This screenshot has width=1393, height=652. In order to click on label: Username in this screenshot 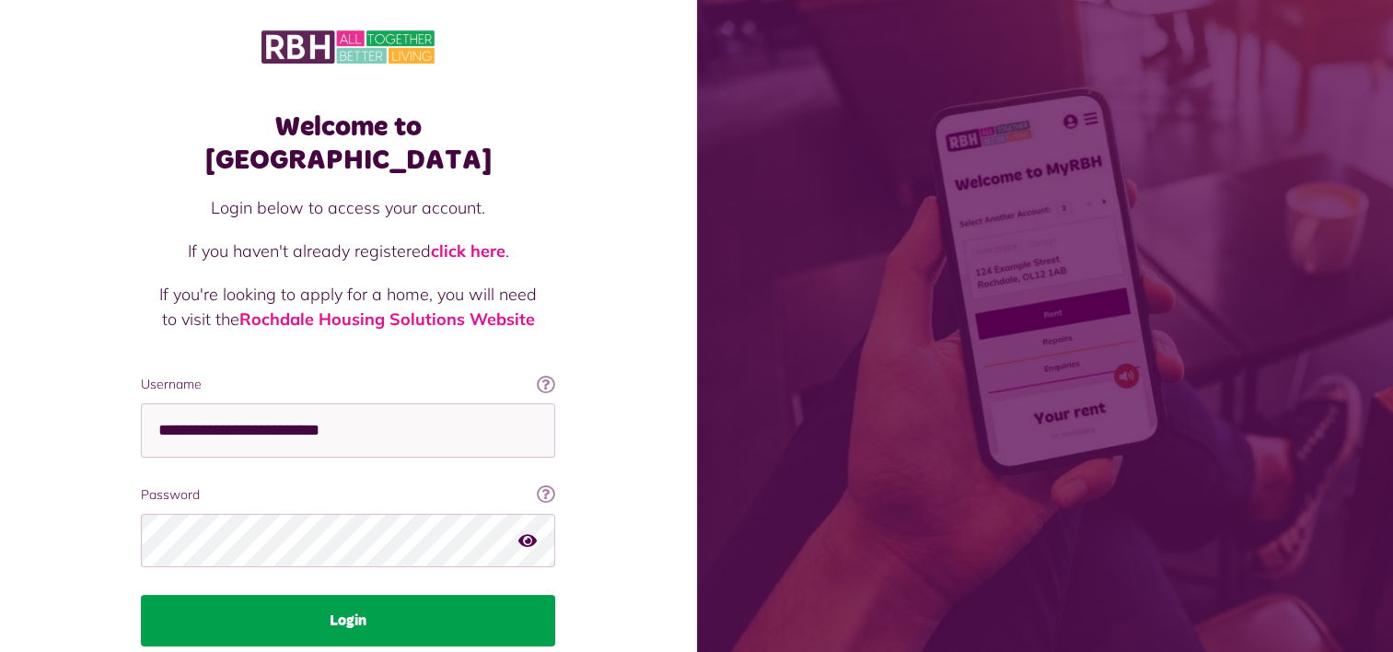, I will do `click(348, 384)`.